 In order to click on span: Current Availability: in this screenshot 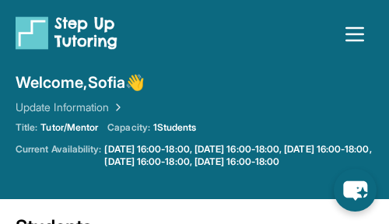, I will do `click(58, 156)`.